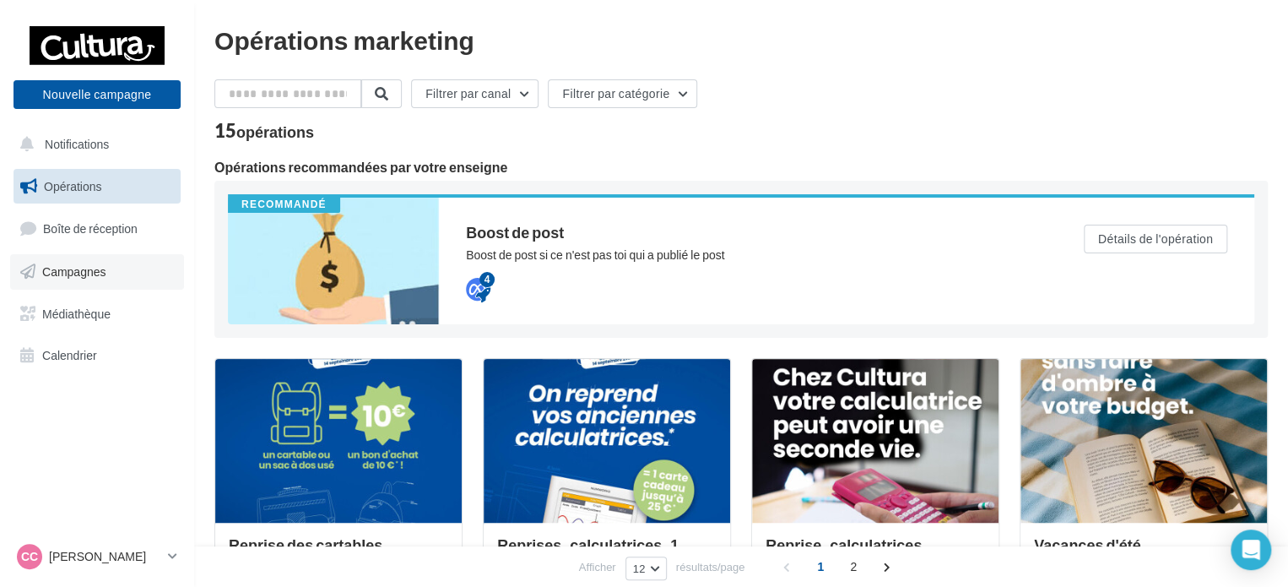  I want to click on span: Boîte de réception, so click(90, 228).